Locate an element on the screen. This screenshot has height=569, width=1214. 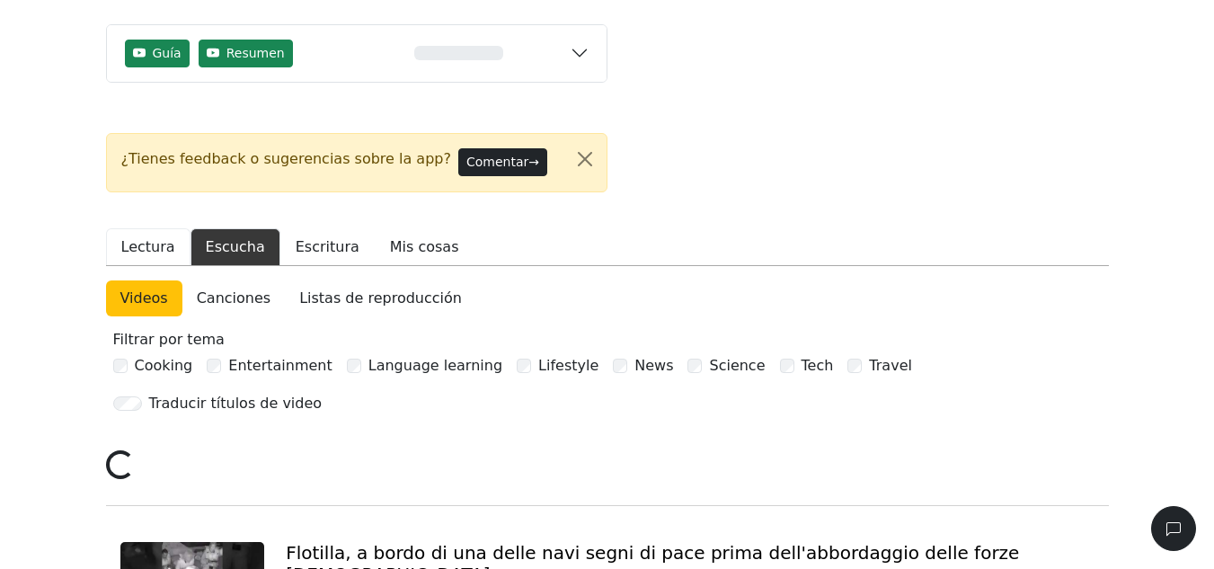
a: Videos is located at coordinates (144, 298).